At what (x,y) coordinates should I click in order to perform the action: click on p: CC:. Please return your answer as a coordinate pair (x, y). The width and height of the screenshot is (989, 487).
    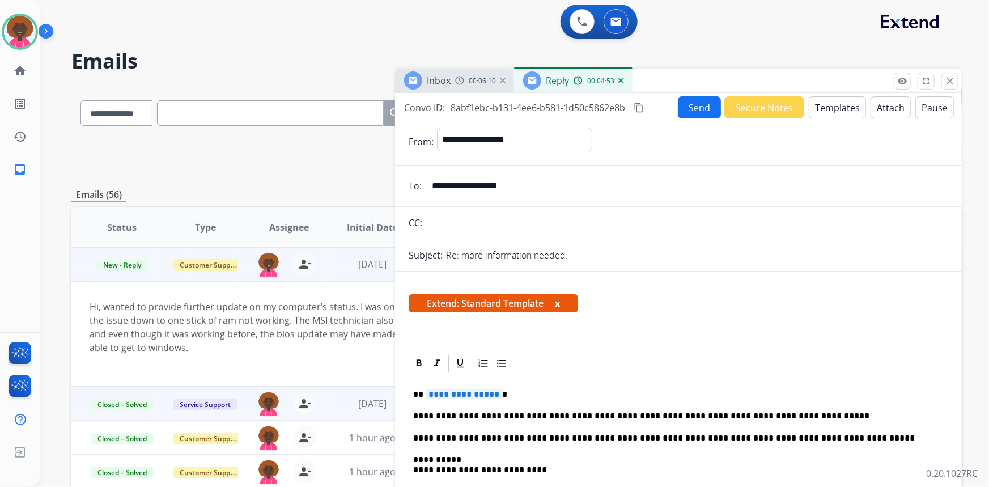
    Looking at the image, I should click on (416, 223).